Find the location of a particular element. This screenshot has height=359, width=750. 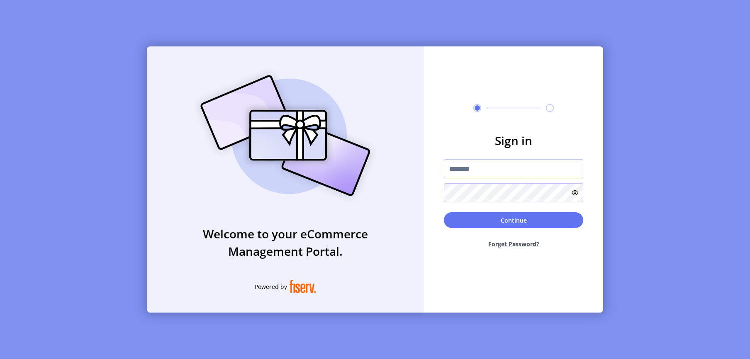

img: card_Illustration.svg is located at coordinates (285, 136).